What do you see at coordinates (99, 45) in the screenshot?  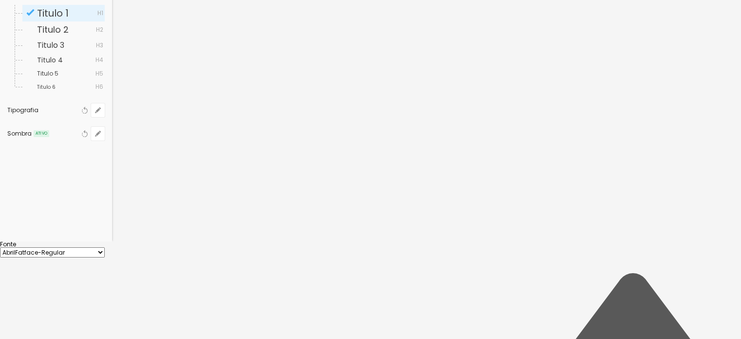 I see `span: H3` at bounding box center [99, 45].